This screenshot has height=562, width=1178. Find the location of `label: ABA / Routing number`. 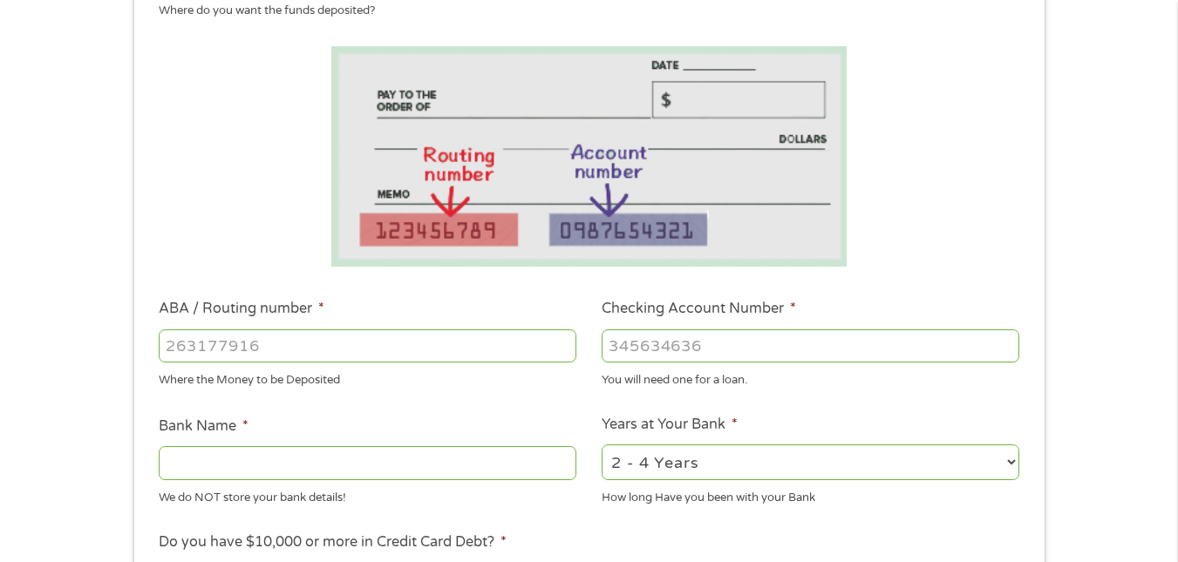

label: ABA / Routing number is located at coordinates (242, 309).